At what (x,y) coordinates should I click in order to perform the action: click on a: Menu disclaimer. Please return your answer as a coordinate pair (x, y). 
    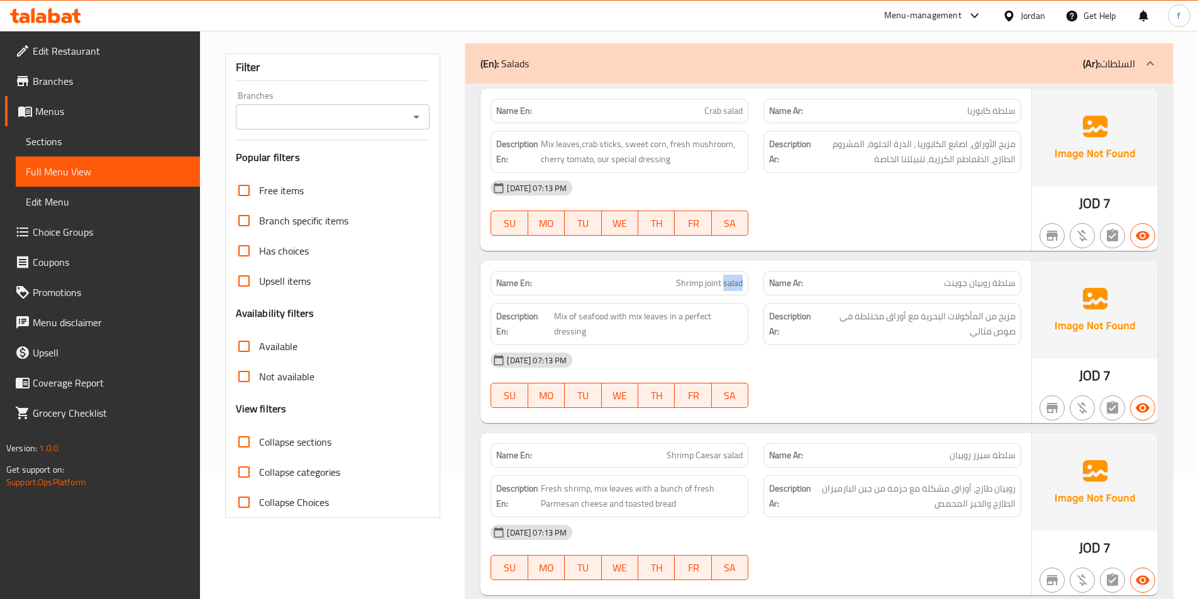
    Looking at the image, I should click on (103, 323).